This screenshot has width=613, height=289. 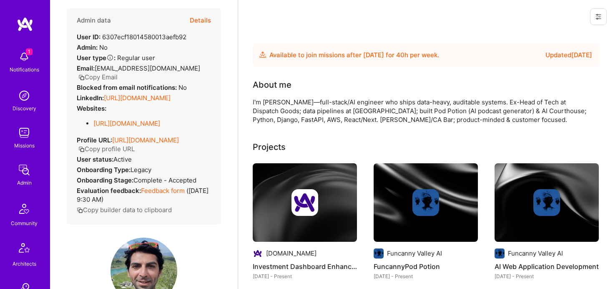 What do you see at coordinates (24, 108) in the screenshot?
I see `div: Discovery` at bounding box center [24, 108].